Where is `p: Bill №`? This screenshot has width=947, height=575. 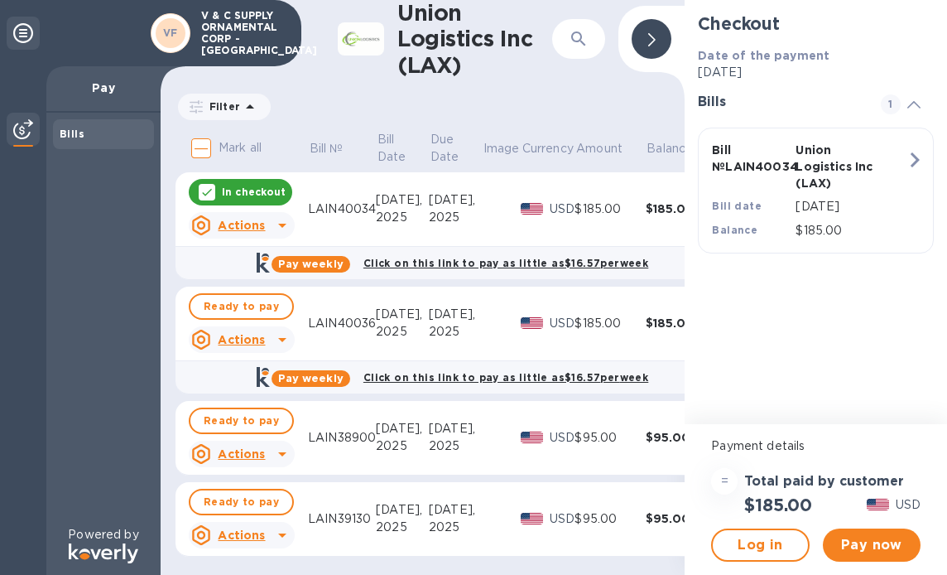
p: Bill № is located at coordinates (326, 148).